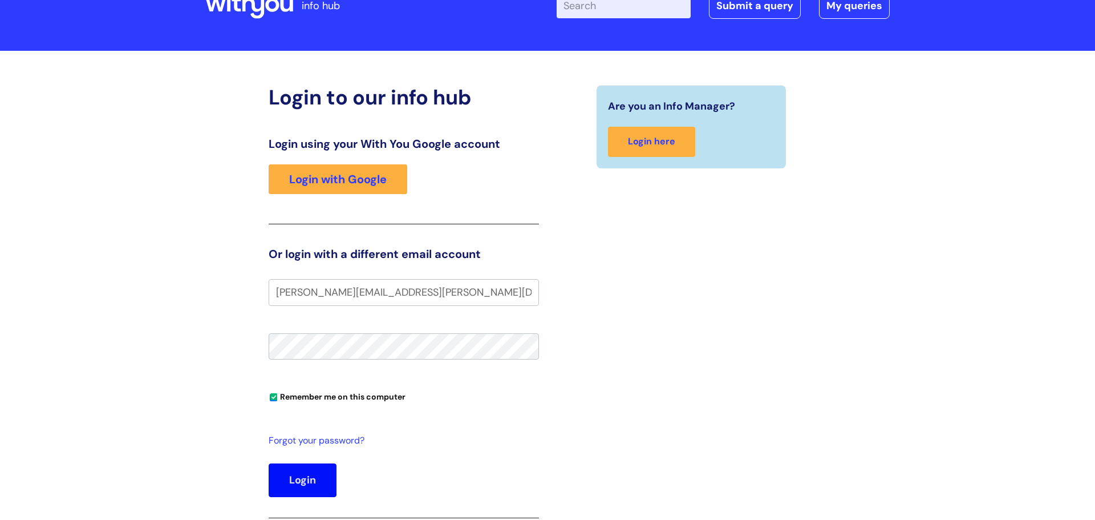 The height and width of the screenshot is (520, 1095). Describe the element at coordinates (404, 97) in the screenshot. I see `h2: Login to our info hub` at that location.